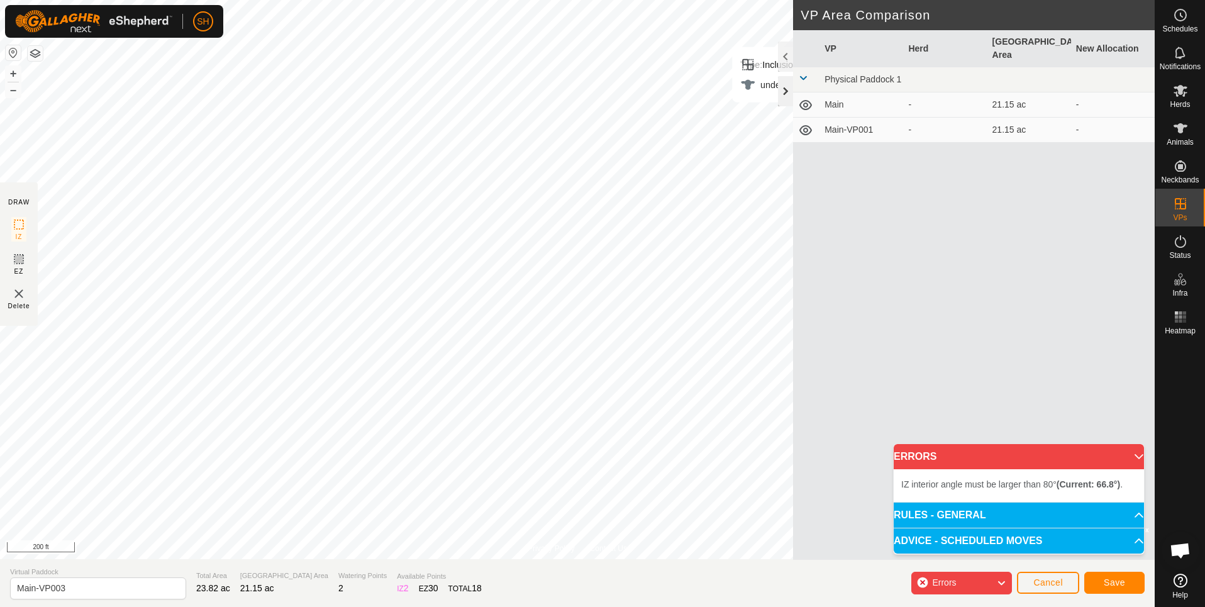 This screenshot has width=1205, height=607. What do you see at coordinates (439, 576) in the screenshot?
I see `span: Available Points` at bounding box center [439, 576].